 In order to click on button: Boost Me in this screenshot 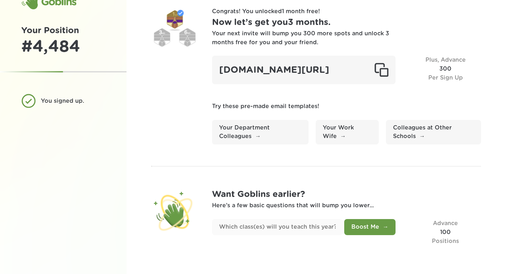, I will do `click(370, 227)`.